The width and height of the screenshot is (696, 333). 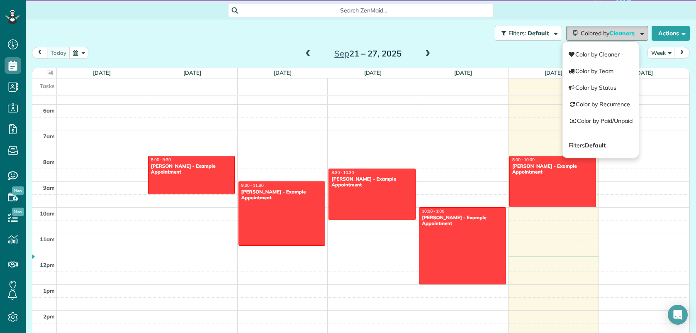 What do you see at coordinates (518, 33) in the screenshot?
I see `span: Filters:` at bounding box center [518, 33].